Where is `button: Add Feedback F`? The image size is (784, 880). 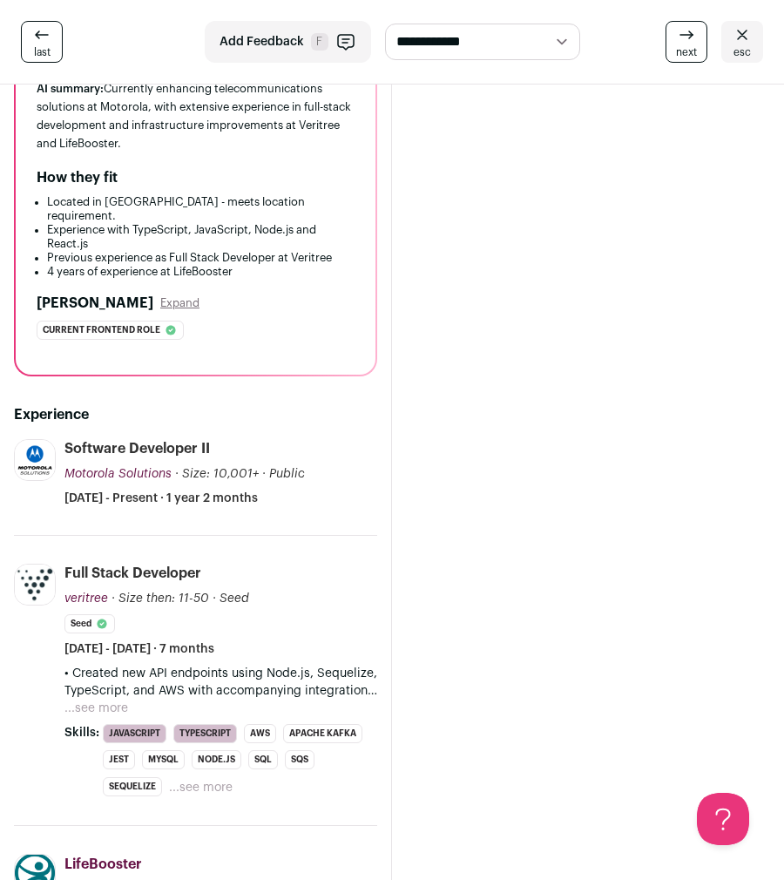
button: Add Feedback F is located at coordinates (288, 42).